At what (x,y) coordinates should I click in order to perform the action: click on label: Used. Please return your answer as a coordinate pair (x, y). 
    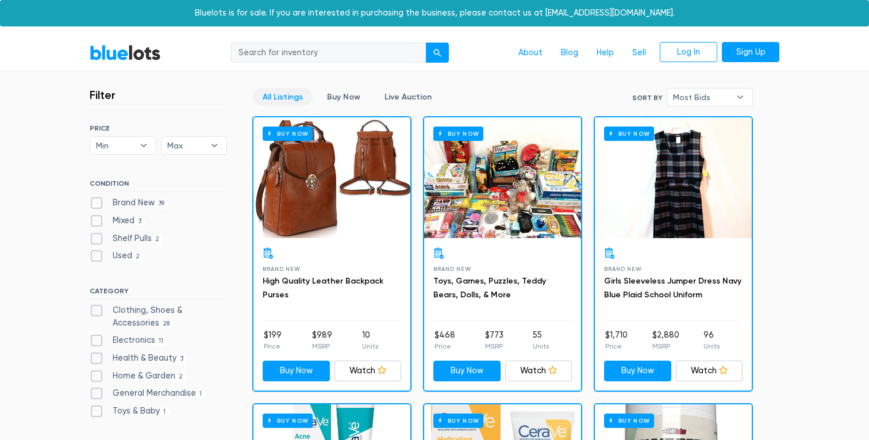
    Looking at the image, I should click on (117, 256).